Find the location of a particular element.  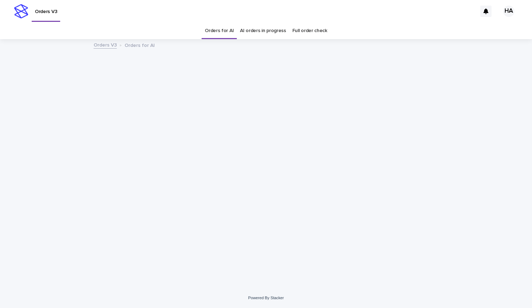

a: Orders V3 is located at coordinates (105, 44).